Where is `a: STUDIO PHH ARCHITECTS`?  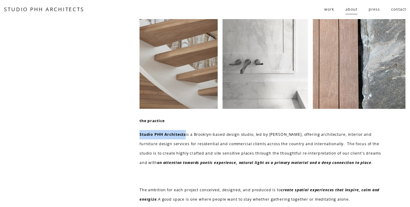 a: STUDIO PHH ARCHITECTS is located at coordinates (44, 9).